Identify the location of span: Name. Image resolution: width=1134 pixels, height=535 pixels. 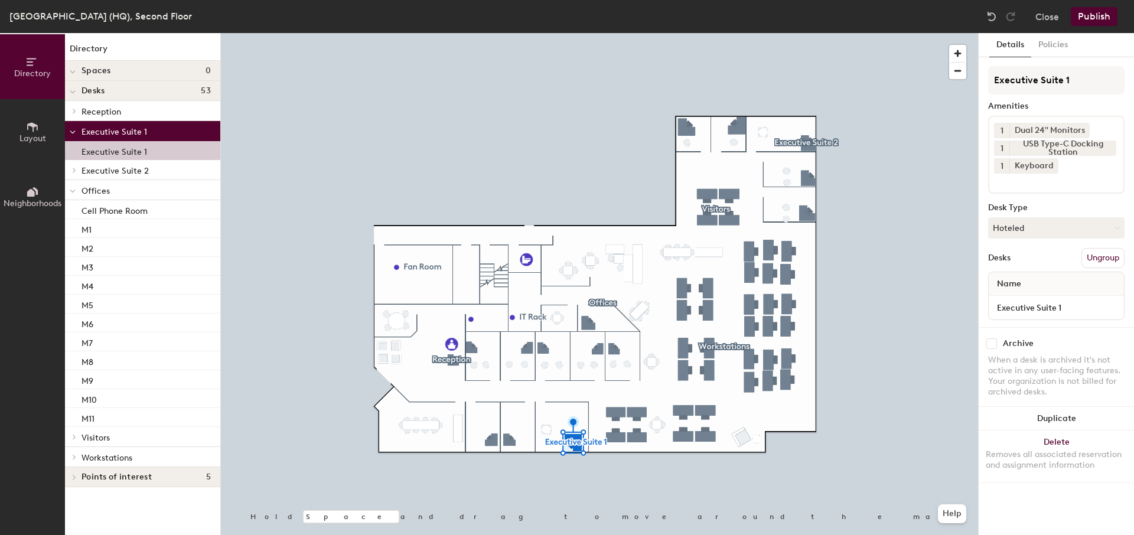
(1009, 284).